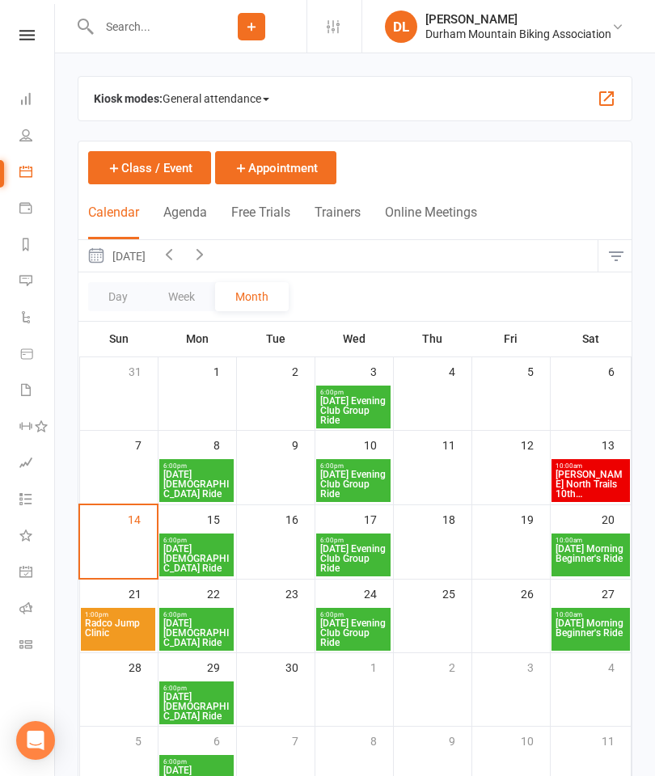 Image resolution: width=655 pixels, height=776 pixels. What do you see at coordinates (535, 444) in the screenshot?
I see `div: 12` at bounding box center [535, 444].